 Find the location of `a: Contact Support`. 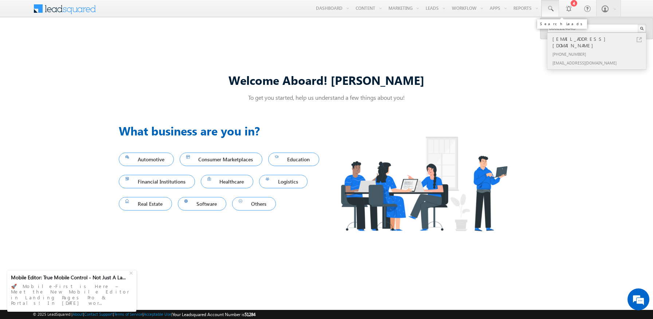

a: Contact Support is located at coordinates (98, 314).